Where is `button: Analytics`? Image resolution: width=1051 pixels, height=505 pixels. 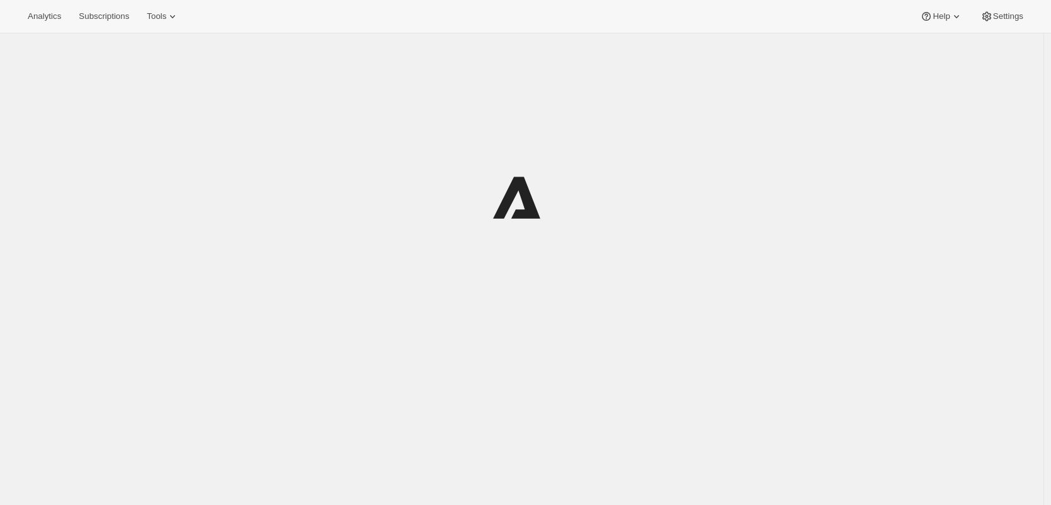 button: Analytics is located at coordinates (44, 16).